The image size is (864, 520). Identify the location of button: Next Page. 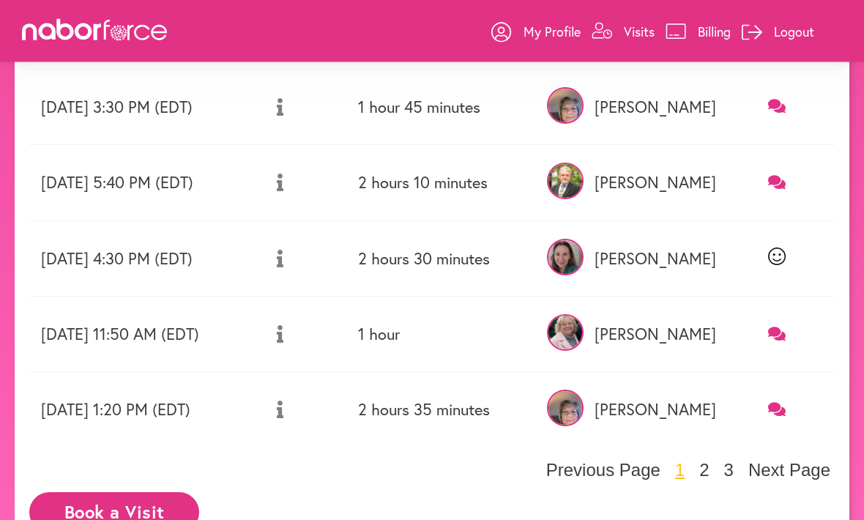
(789, 471).